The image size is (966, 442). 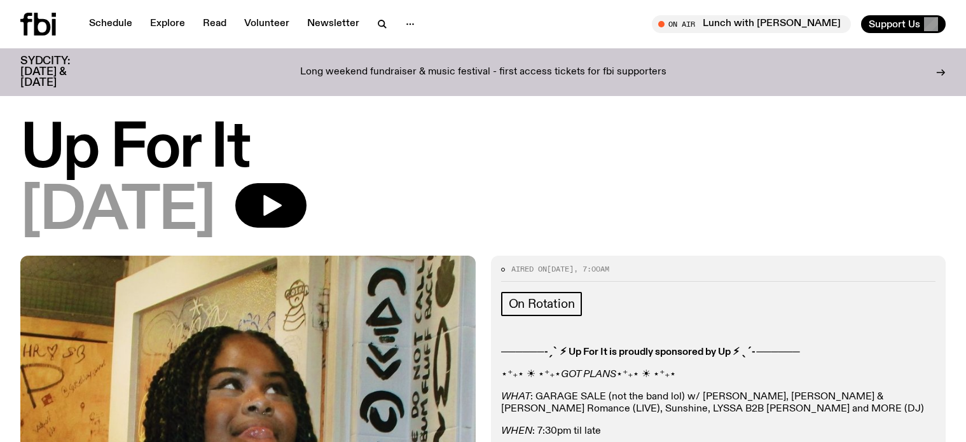 I want to click on em: GOT PLANS, so click(x=588, y=374).